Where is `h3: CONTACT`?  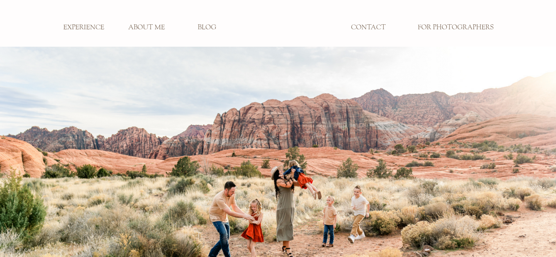
h3: CONTACT is located at coordinates (368, 28).